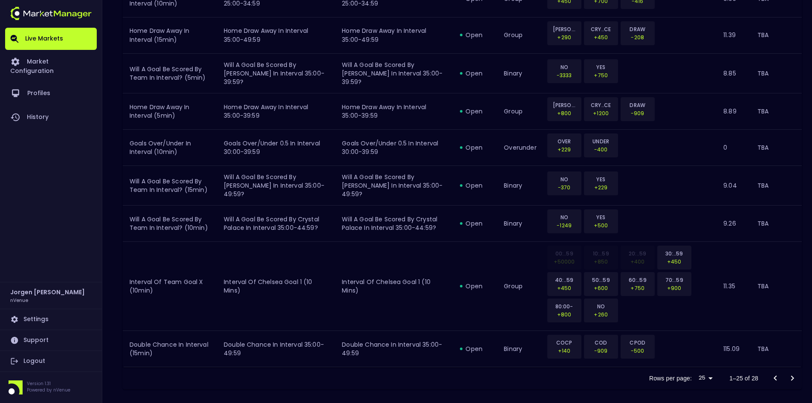  I want to click on td: Will a Goal be Scored by team in interval? (10min), so click(170, 223).